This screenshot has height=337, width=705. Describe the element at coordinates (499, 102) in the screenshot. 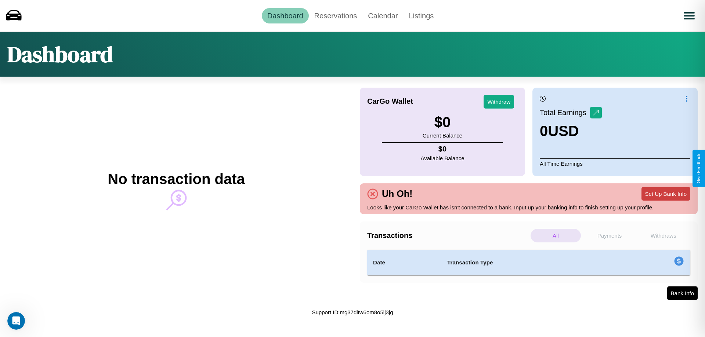

I see `button: Withdraw` at that location.